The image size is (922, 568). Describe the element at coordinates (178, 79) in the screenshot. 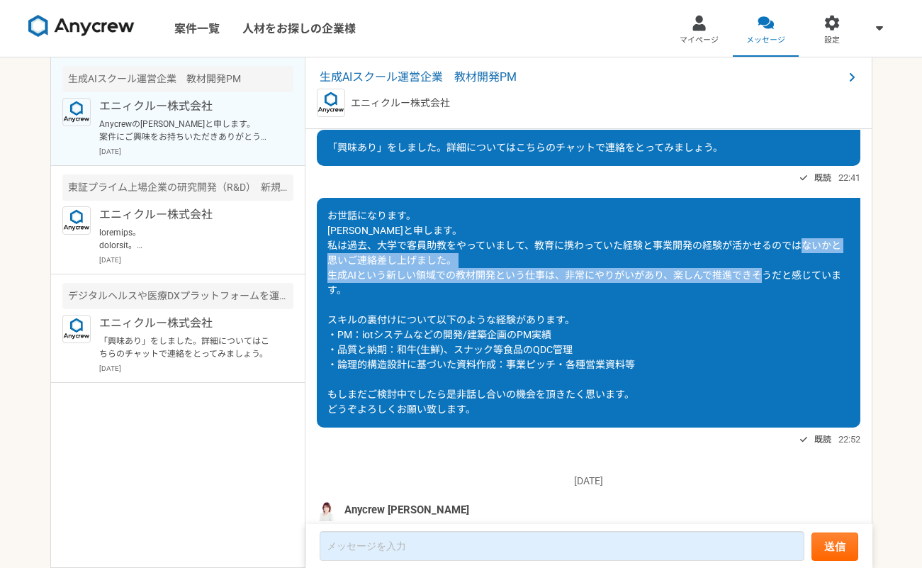

I see `div: 生成AIスクール運営企業 教材開発PM` at that location.